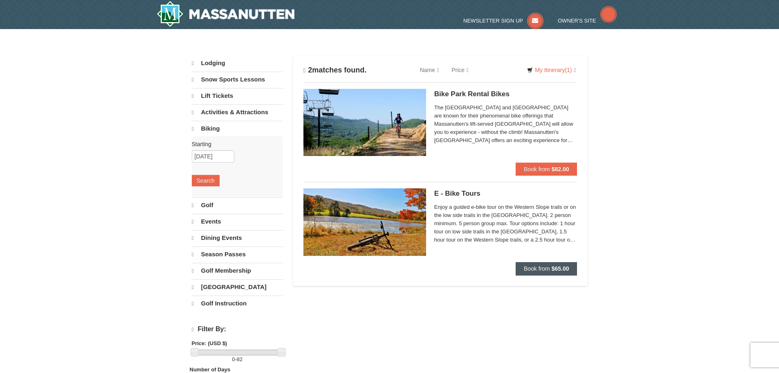  Describe the element at coordinates (546, 268) in the screenshot. I see `button: Book from $65.00` at that location.